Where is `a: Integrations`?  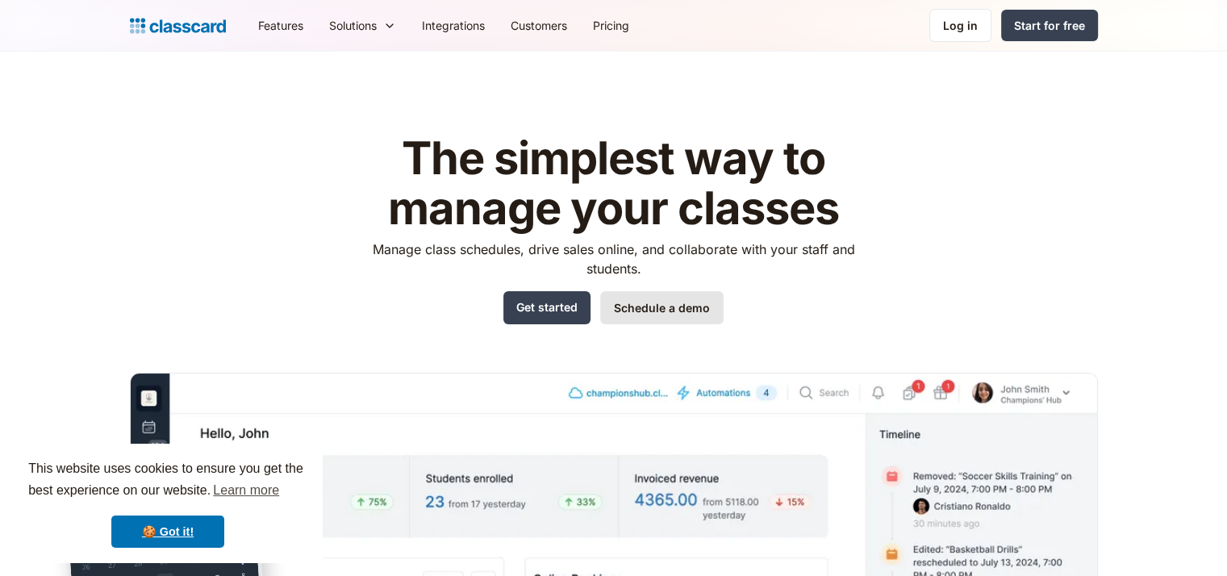 a: Integrations is located at coordinates (453, 25).